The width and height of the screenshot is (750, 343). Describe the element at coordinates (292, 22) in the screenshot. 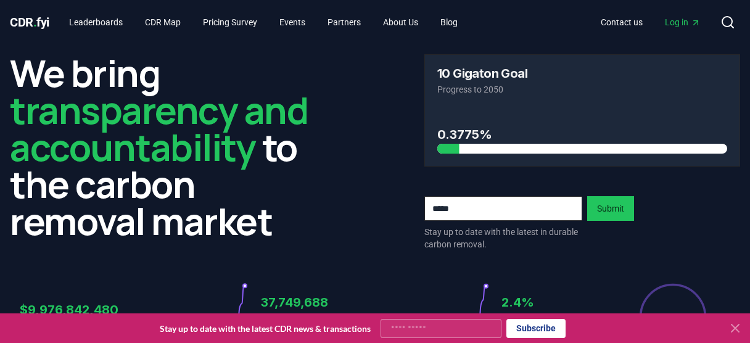

I see `a: Events` at that location.